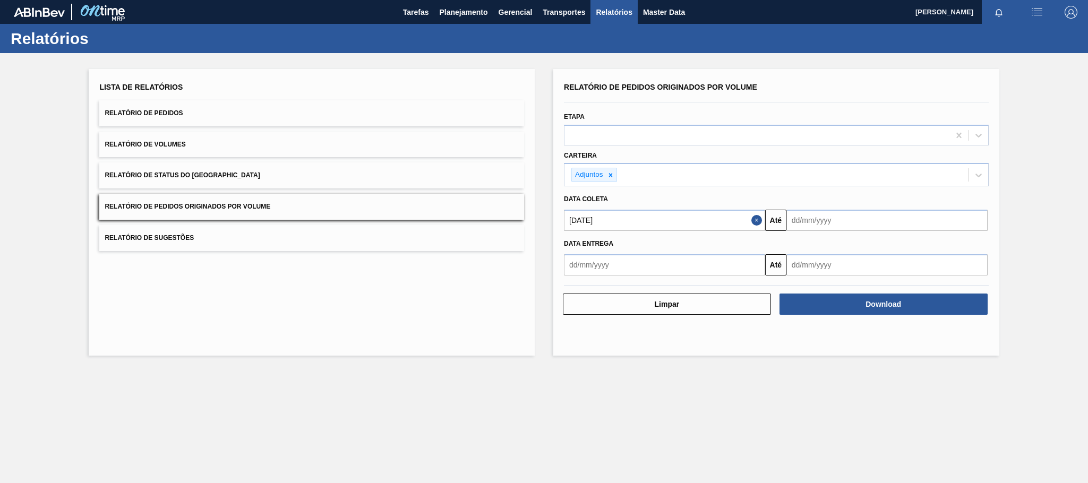 The height and width of the screenshot is (483, 1088). What do you see at coordinates (312, 238) in the screenshot?
I see `button: Relatório de Sugestões` at bounding box center [312, 238].